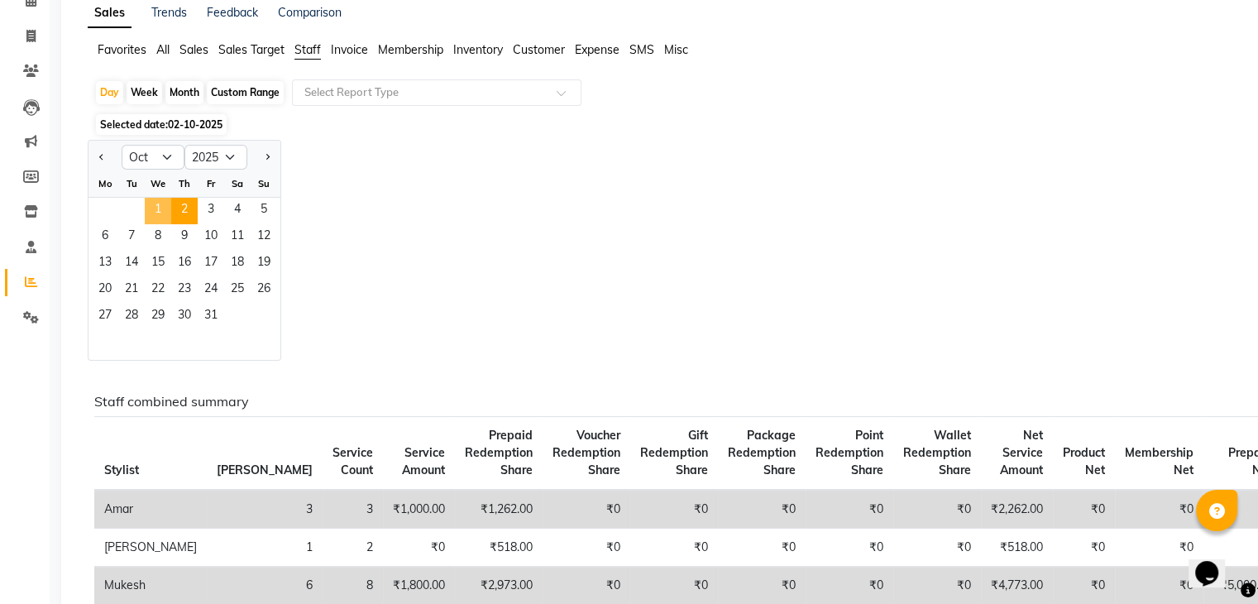  Describe the element at coordinates (184, 184) in the screenshot. I see `div: Th` at that location.